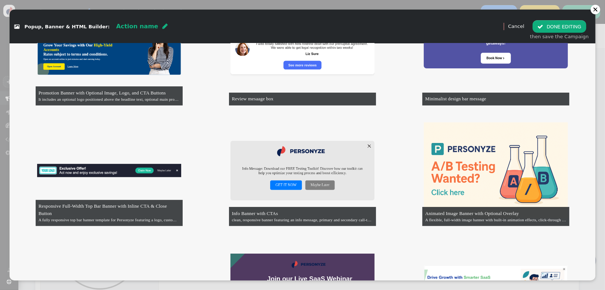 This screenshot has width=605, height=290. Describe the element at coordinates (472, 213) in the screenshot. I see `span: Animated Image Banner with Optional Overlay` at that location.